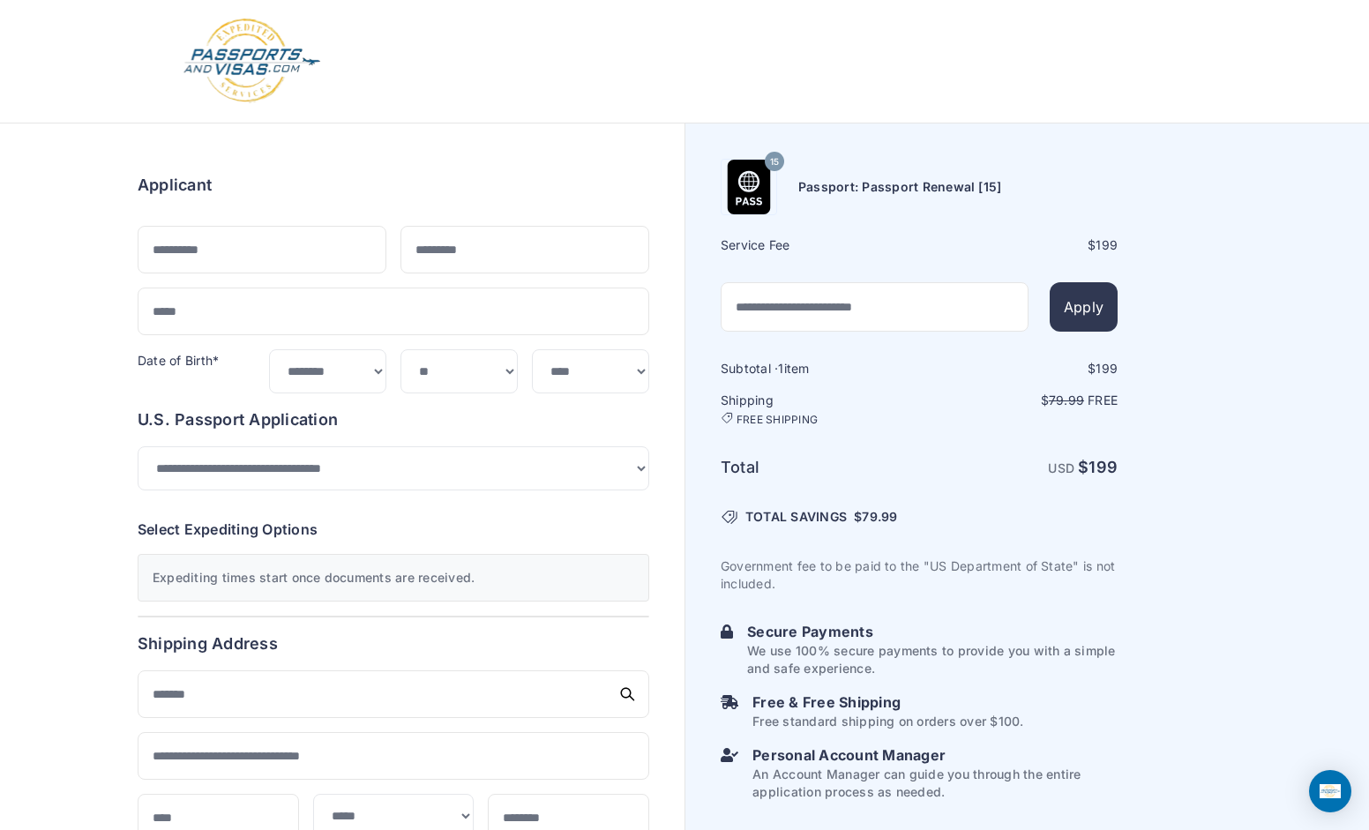  What do you see at coordinates (749, 187) in the screenshot?
I see `img: Product Name` at bounding box center [749, 187].